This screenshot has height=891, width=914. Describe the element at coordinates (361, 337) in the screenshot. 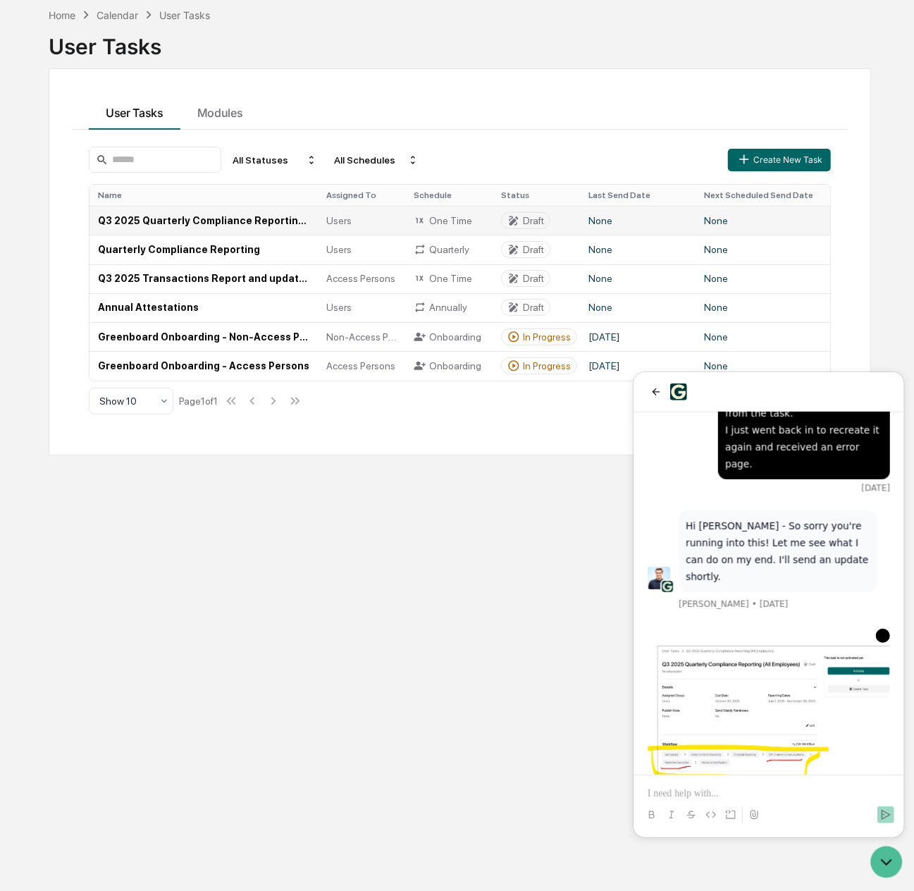

I see `span: Non-Access Persons` at that location.